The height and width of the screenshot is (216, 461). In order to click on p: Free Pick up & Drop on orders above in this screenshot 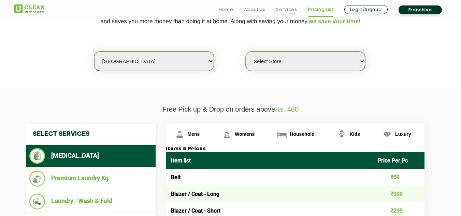, I will do `click(231, 109)`.